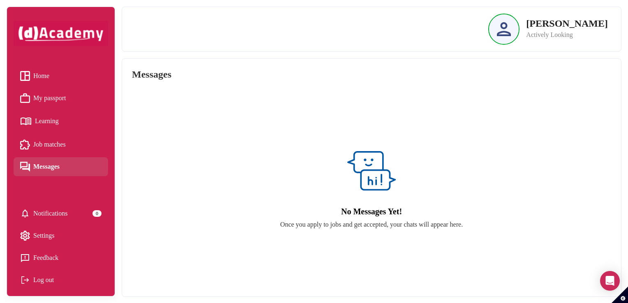 The width and height of the screenshot is (628, 303). I want to click on span: Settings, so click(44, 236).